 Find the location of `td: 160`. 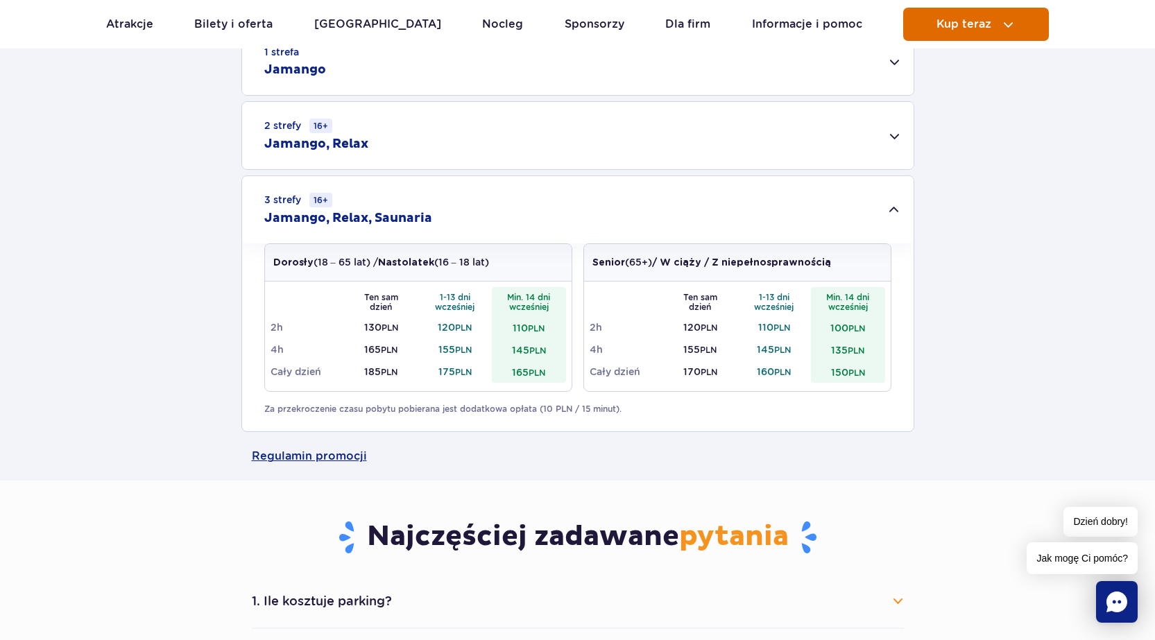

td: 160 is located at coordinates (774, 372).